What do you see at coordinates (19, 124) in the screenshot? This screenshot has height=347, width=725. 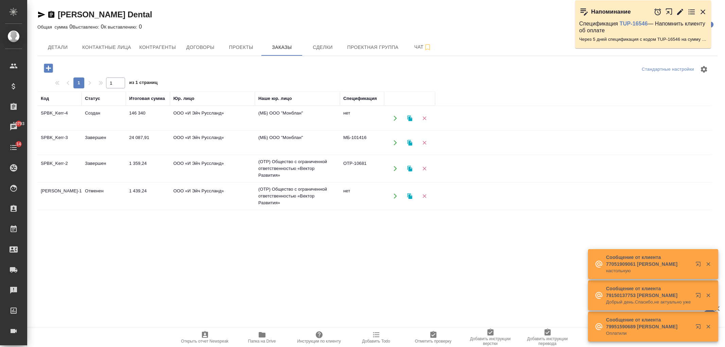 I see `span: 10793` at bounding box center [19, 124].